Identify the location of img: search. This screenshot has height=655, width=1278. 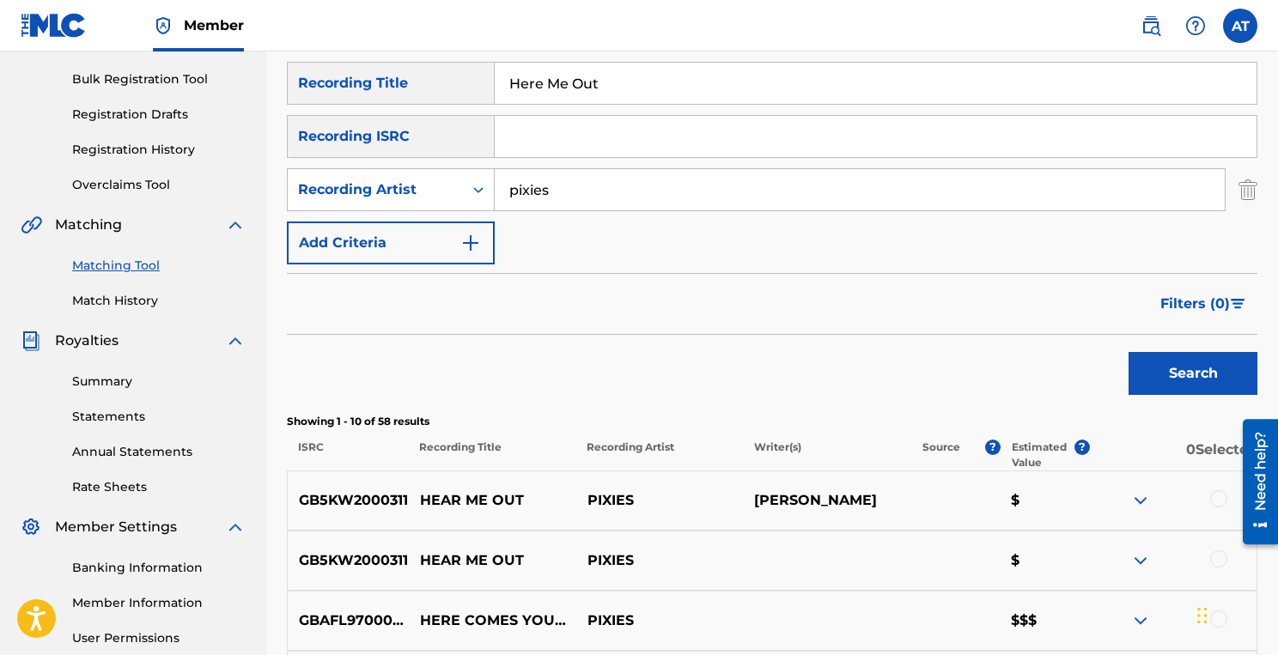
(1151, 26).